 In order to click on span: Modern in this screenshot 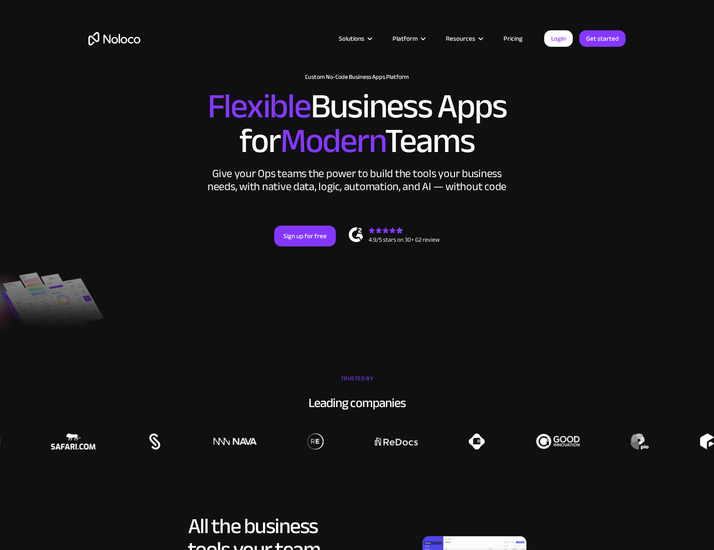, I will do `click(332, 141)`.